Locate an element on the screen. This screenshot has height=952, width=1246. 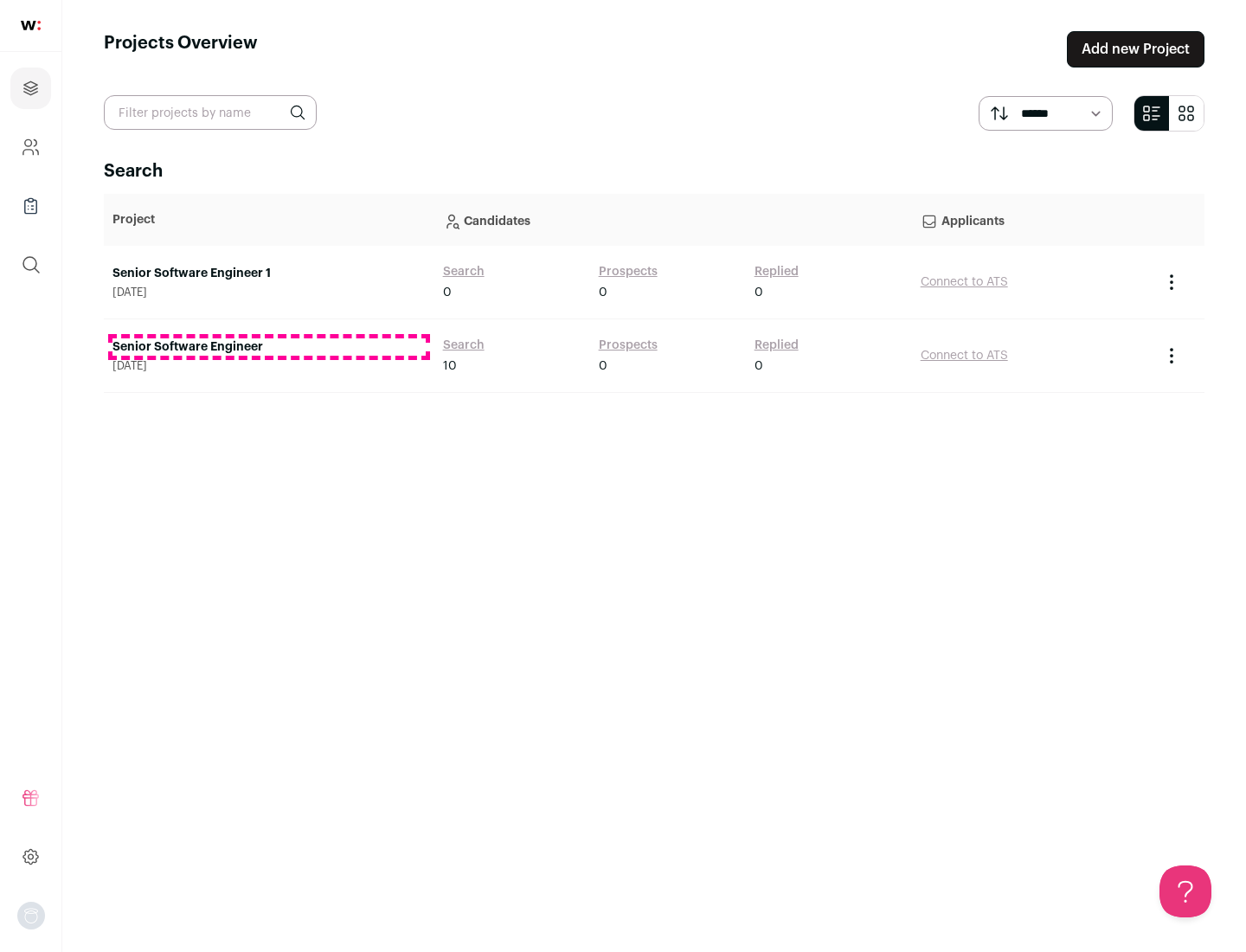
span: 10 is located at coordinates (450, 366).